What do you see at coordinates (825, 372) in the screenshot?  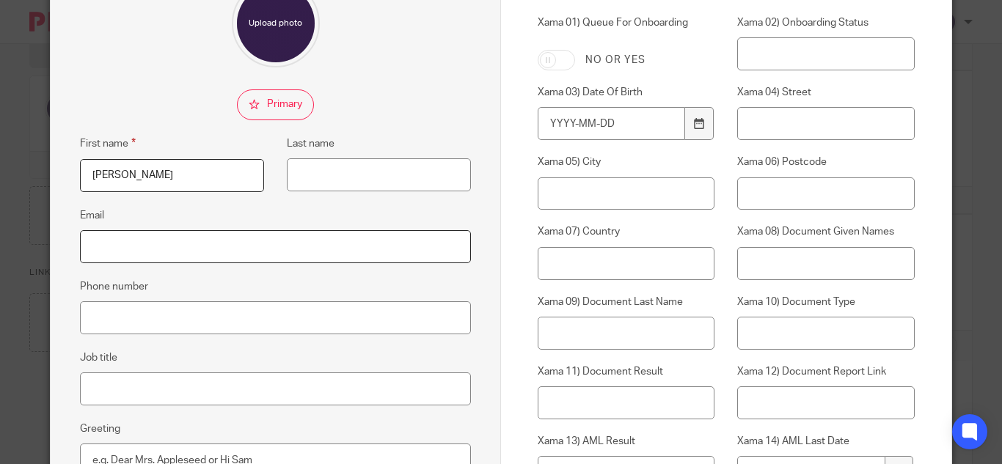 I see `label: Xama 12) Document Report Link` at bounding box center [825, 372].